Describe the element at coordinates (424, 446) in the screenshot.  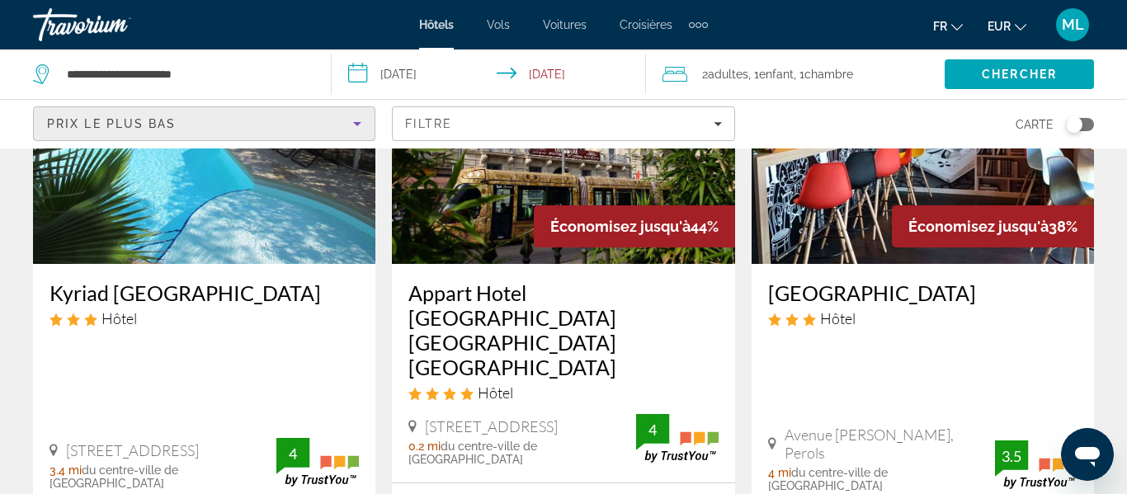
I see `span: 0.2 mi` at that location.